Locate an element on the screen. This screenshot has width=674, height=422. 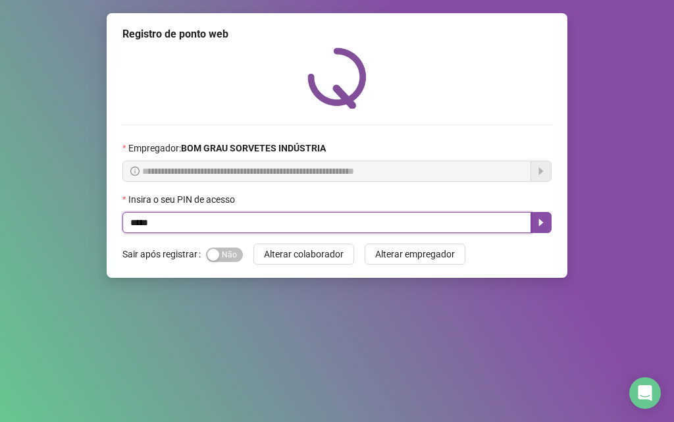
span: caret-right is located at coordinates (541, 222).